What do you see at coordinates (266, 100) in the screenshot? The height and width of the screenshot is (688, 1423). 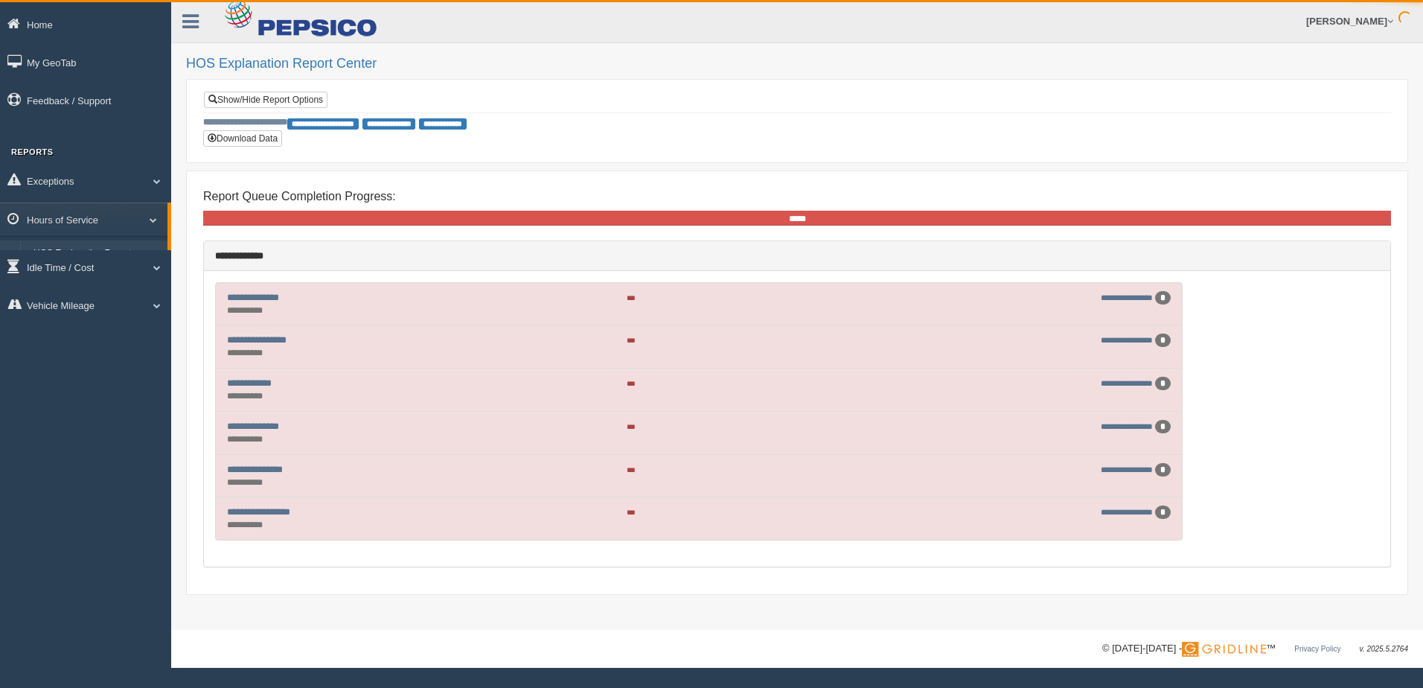 I see `a: Show/Hide Report Options` at bounding box center [266, 100].